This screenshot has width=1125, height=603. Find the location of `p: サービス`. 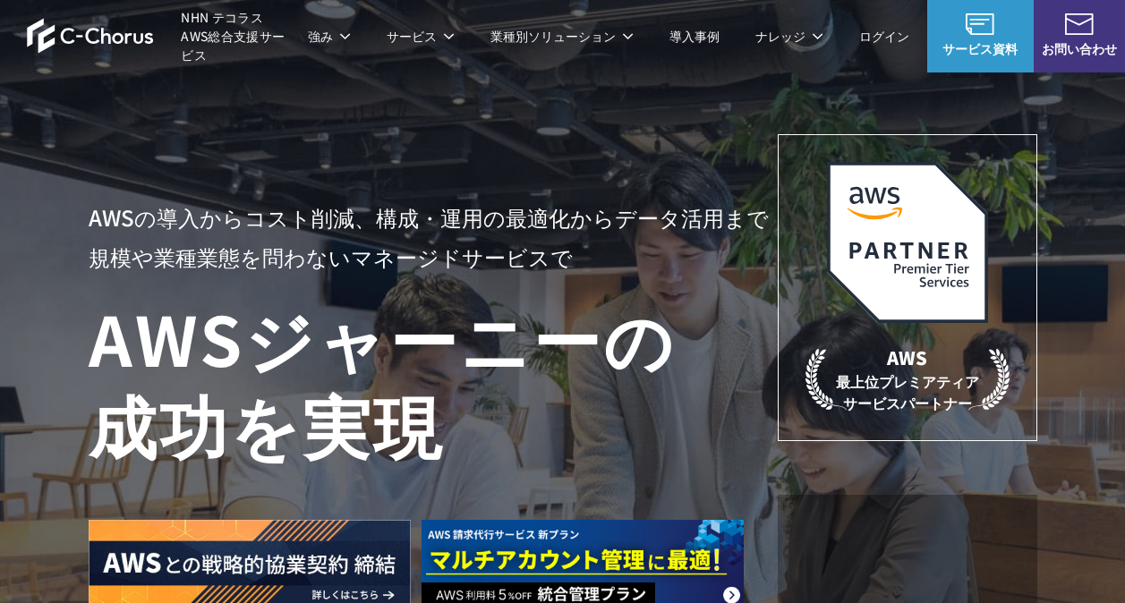

p: サービス is located at coordinates (421, 36).